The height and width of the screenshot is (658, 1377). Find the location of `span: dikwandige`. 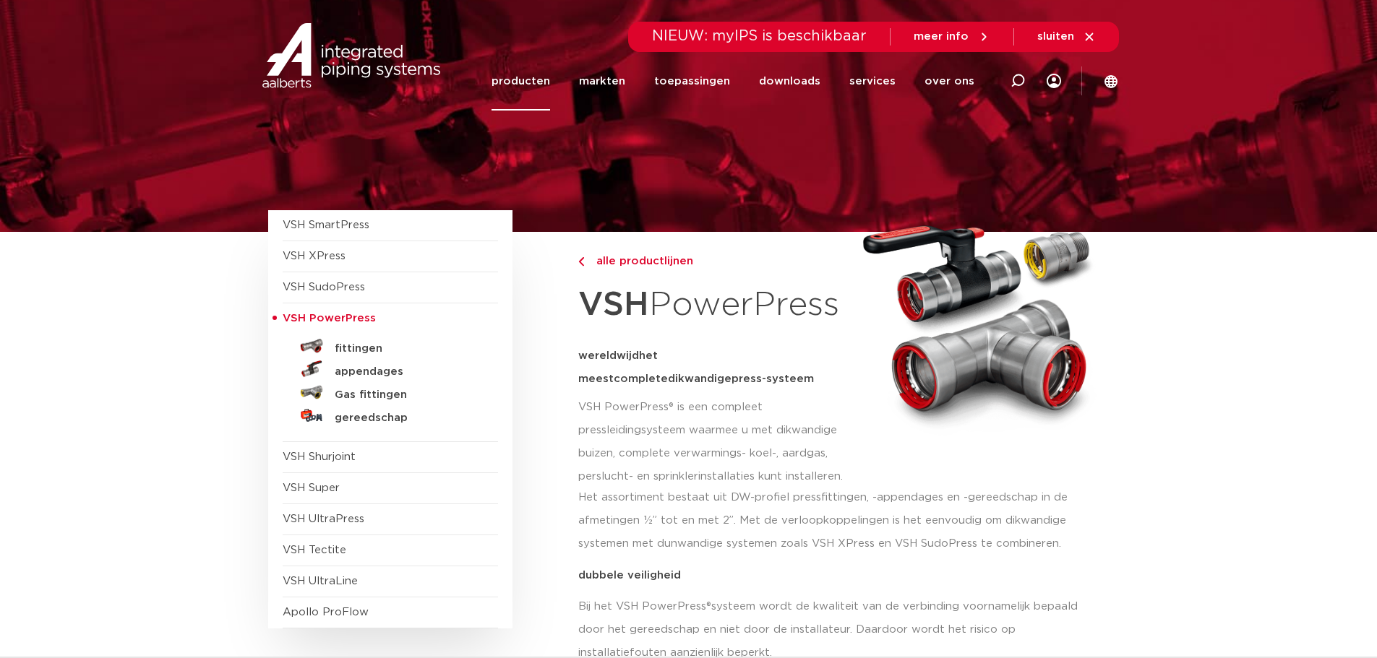

span: dikwandige is located at coordinates (700, 379).